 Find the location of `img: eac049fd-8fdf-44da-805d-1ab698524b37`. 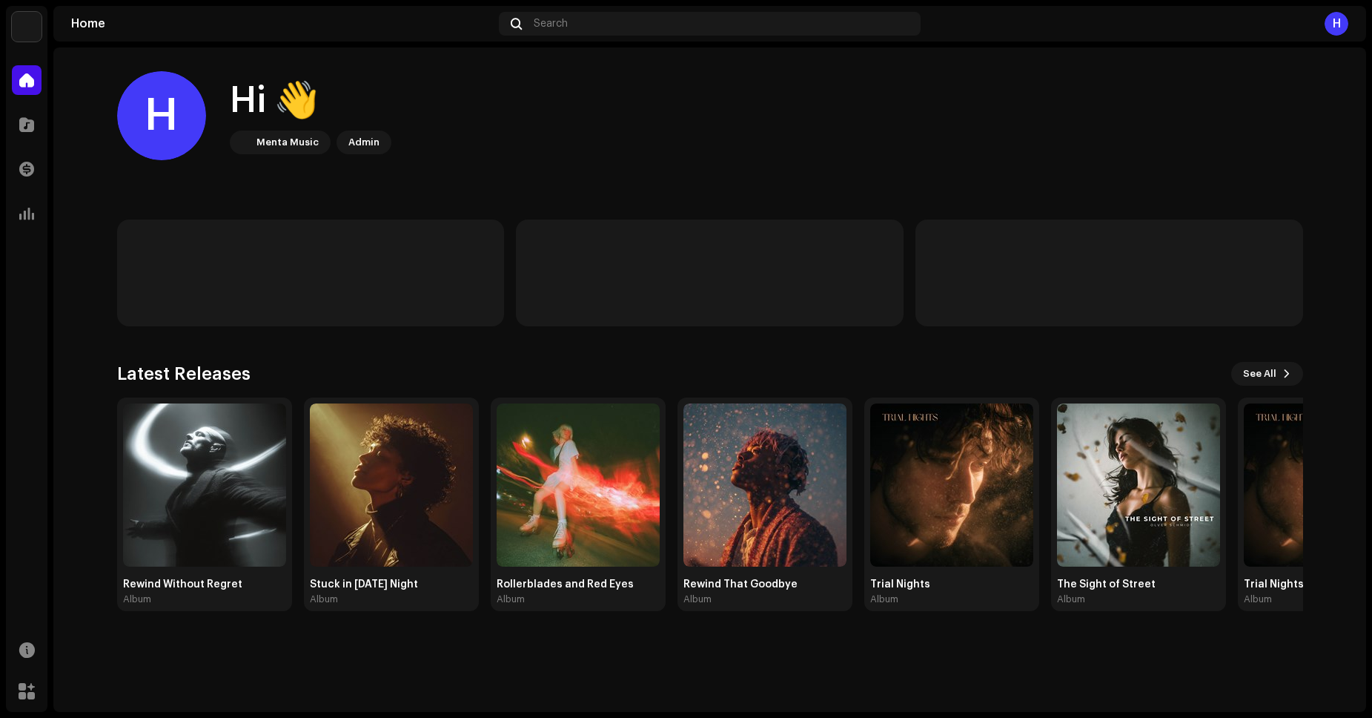

img: eac049fd-8fdf-44da-805d-1ab698524b37 is located at coordinates (205, 485).